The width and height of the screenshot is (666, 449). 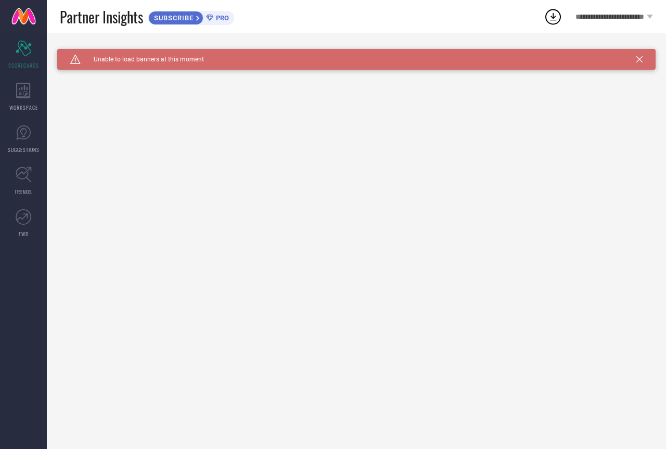 What do you see at coordinates (172, 18) in the screenshot?
I see `span: SUBSCRIBE` at bounding box center [172, 18].